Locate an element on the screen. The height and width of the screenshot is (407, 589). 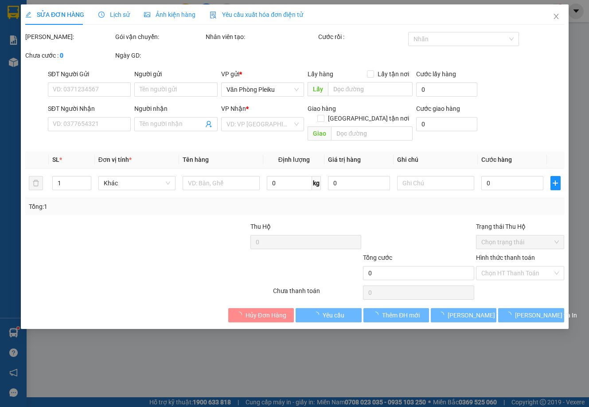
th: Ghi chú is located at coordinates (436, 160).